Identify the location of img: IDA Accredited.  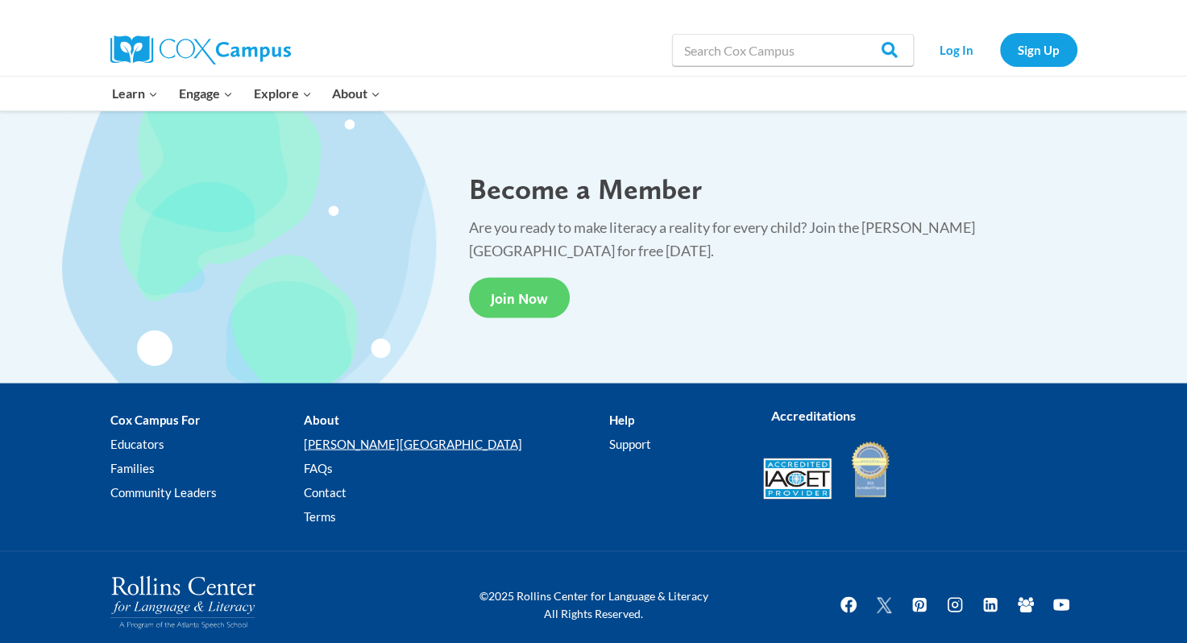
(870, 469).